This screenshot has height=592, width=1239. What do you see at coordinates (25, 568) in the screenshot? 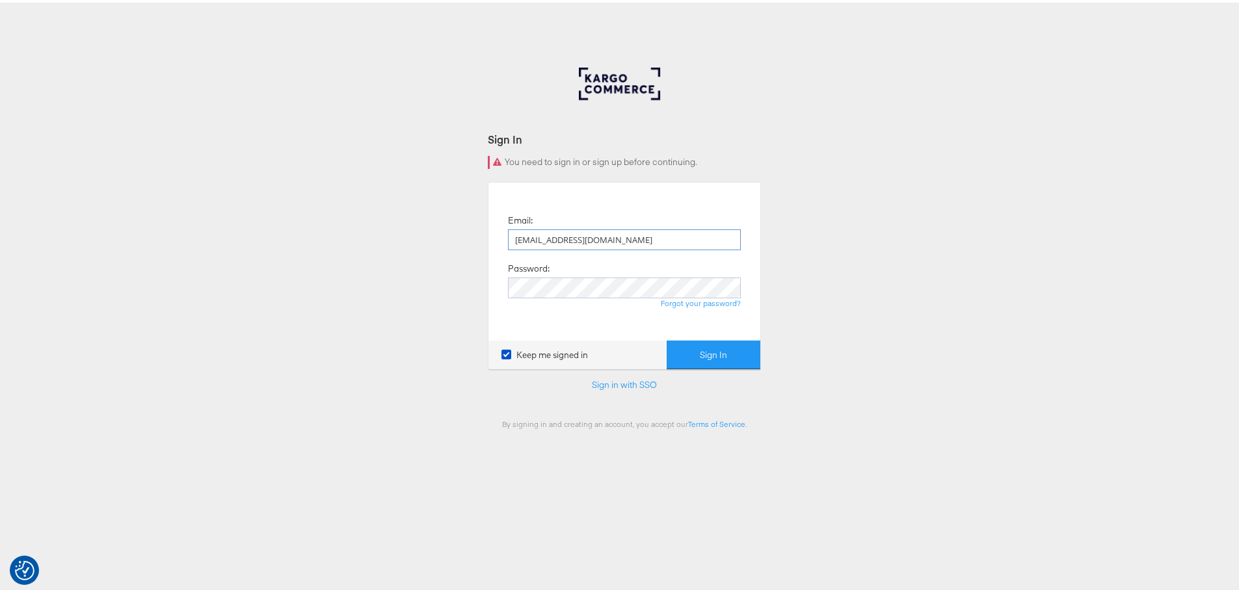
I see `img: Revisit consent button` at bounding box center [25, 568].